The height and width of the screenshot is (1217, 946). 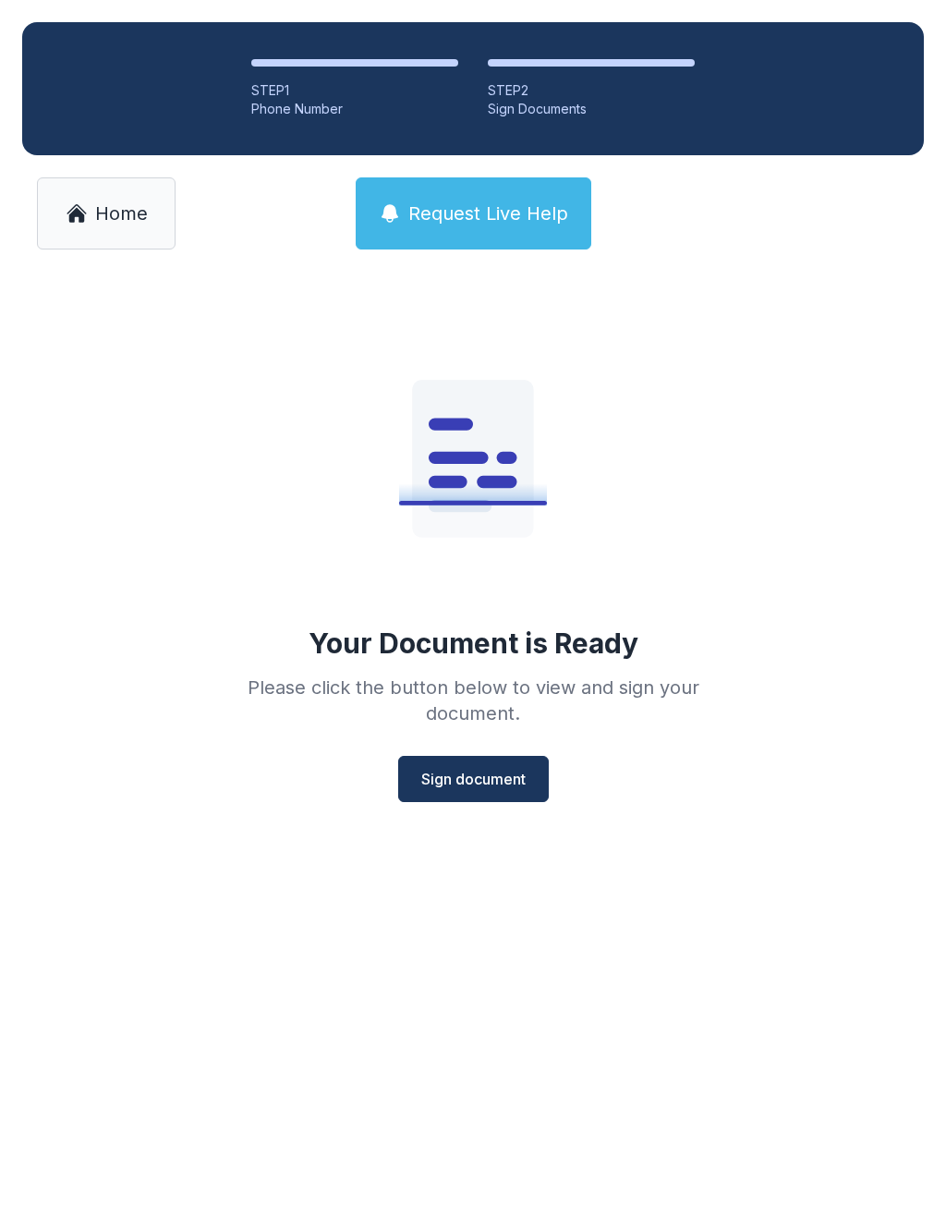 What do you see at coordinates (592, 91) in the screenshot?
I see `div: STEP 2` at bounding box center [592, 91].